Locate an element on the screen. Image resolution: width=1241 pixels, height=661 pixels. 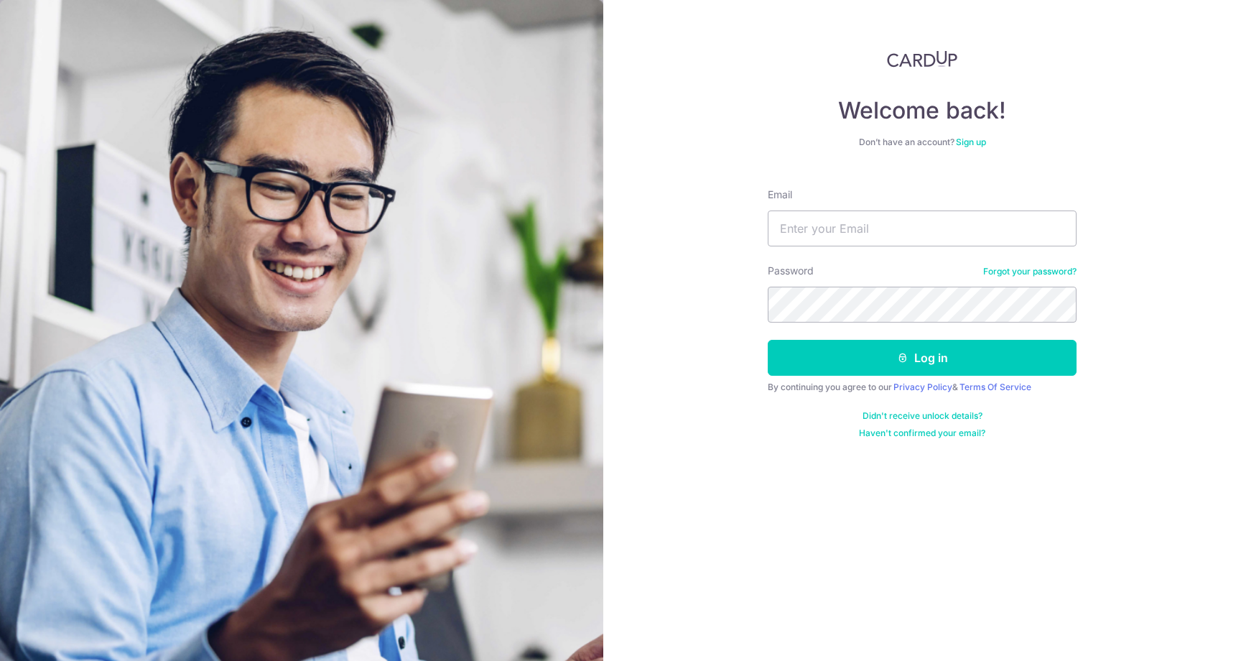
input: Enter your Email is located at coordinates (922, 228).